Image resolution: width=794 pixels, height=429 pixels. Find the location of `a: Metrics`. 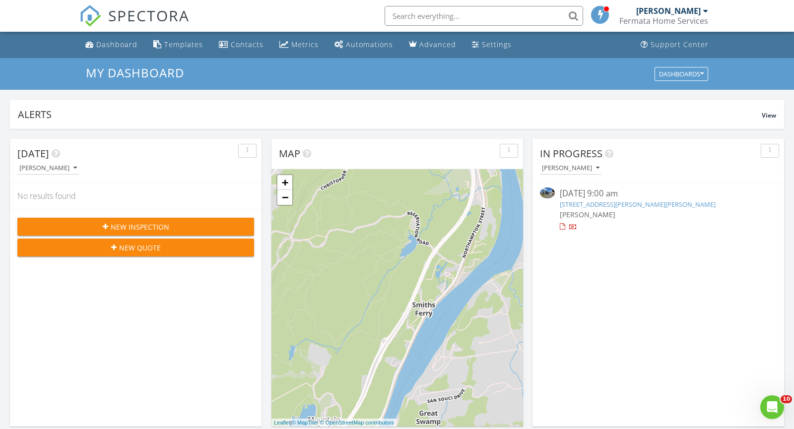

a: Metrics is located at coordinates (299, 45).